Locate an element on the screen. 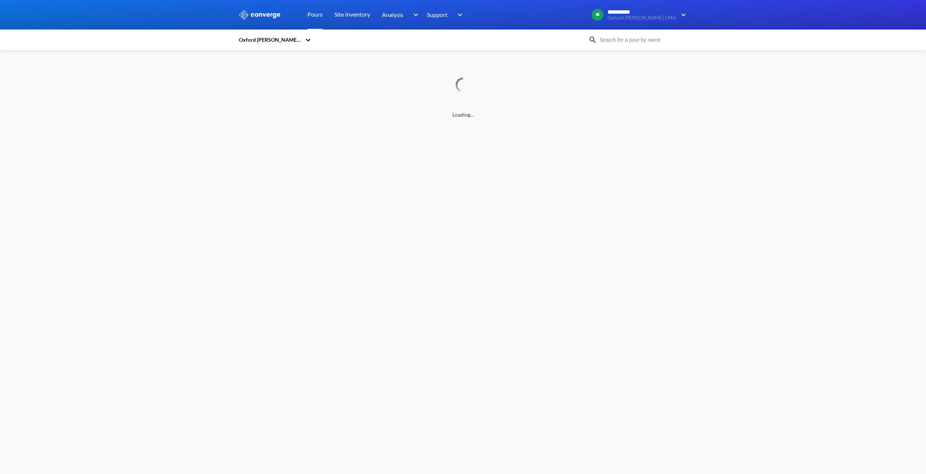 This screenshot has height=474, width=926. input: Search for a pour by name is located at coordinates (642, 40).